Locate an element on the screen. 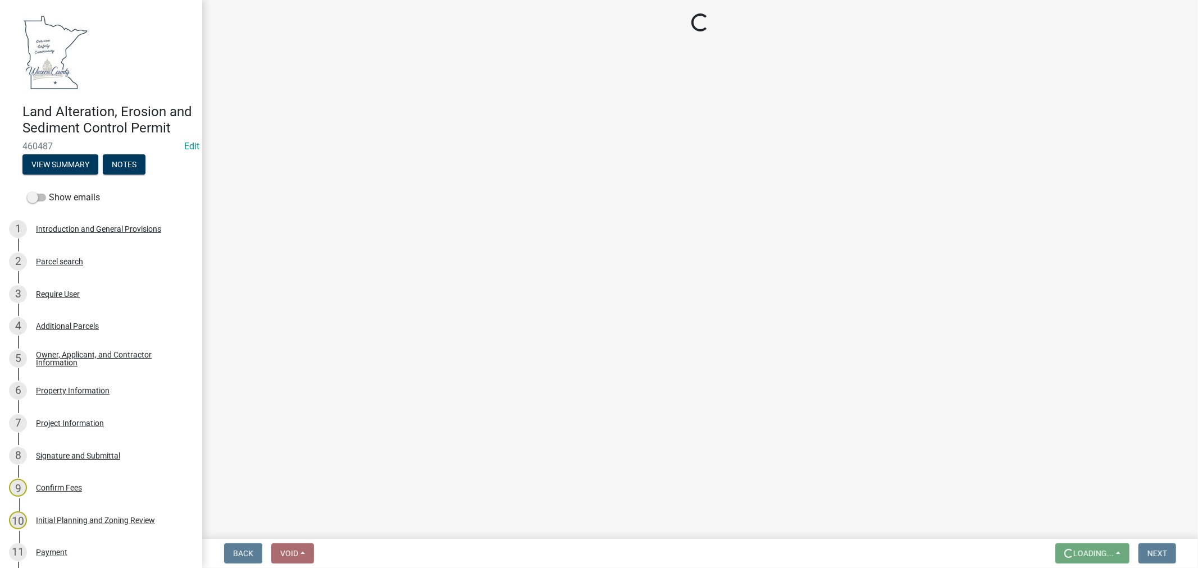 The height and width of the screenshot is (568, 1198). a: Edit is located at coordinates (192, 146).